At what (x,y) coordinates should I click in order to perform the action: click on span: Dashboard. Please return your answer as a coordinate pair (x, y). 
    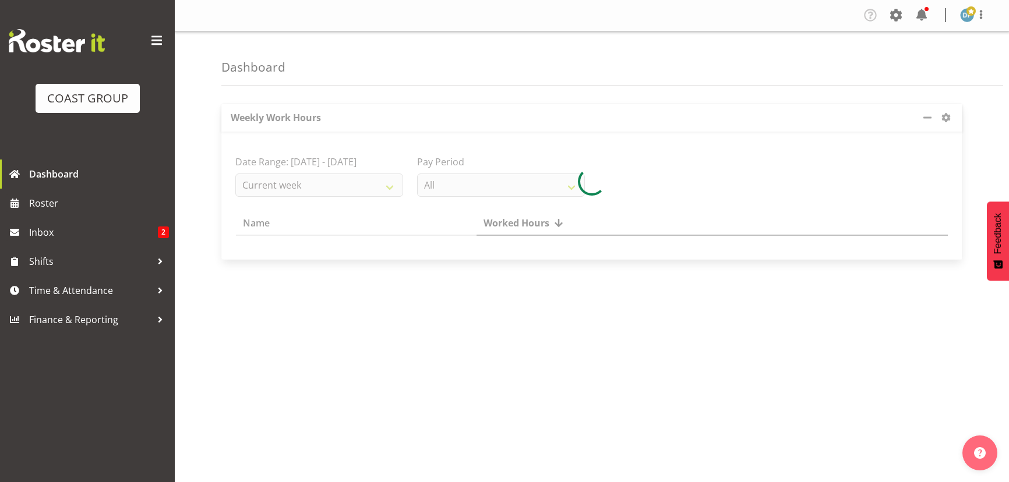
    Looking at the image, I should click on (99, 174).